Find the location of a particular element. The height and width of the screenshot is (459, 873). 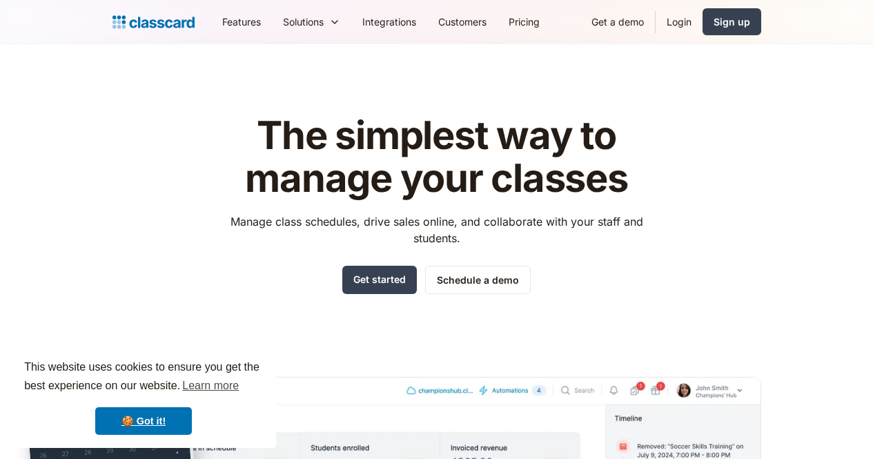

a: Get a demo is located at coordinates (617, 21).